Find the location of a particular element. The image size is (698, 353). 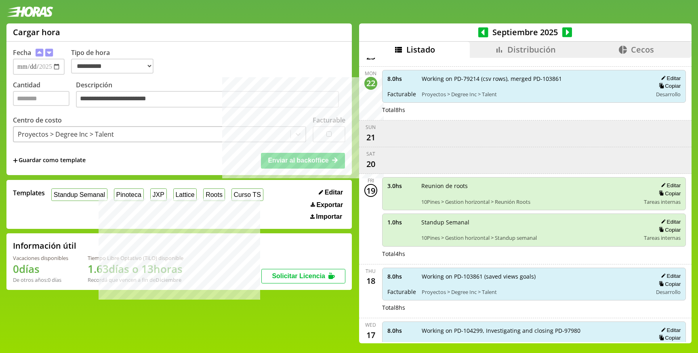

label: Facturable is located at coordinates (329, 120).